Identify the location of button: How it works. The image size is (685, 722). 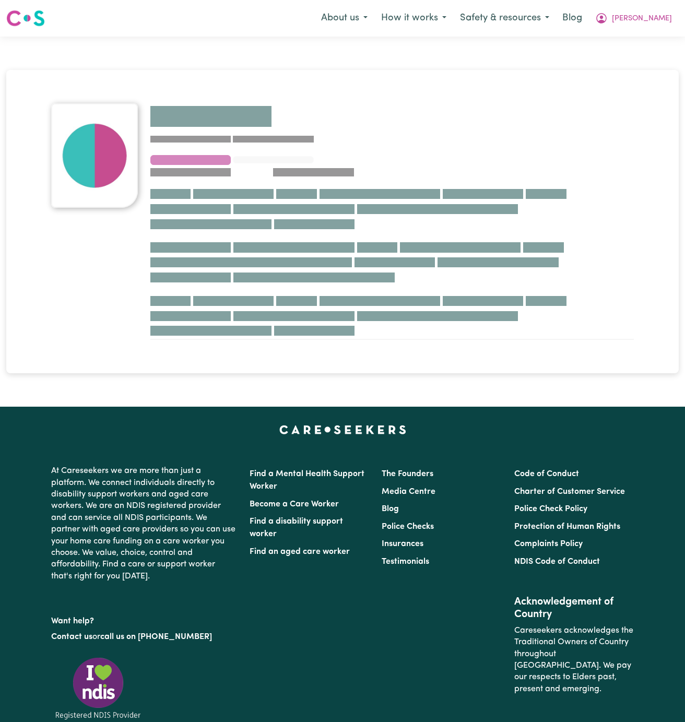
(413, 18).